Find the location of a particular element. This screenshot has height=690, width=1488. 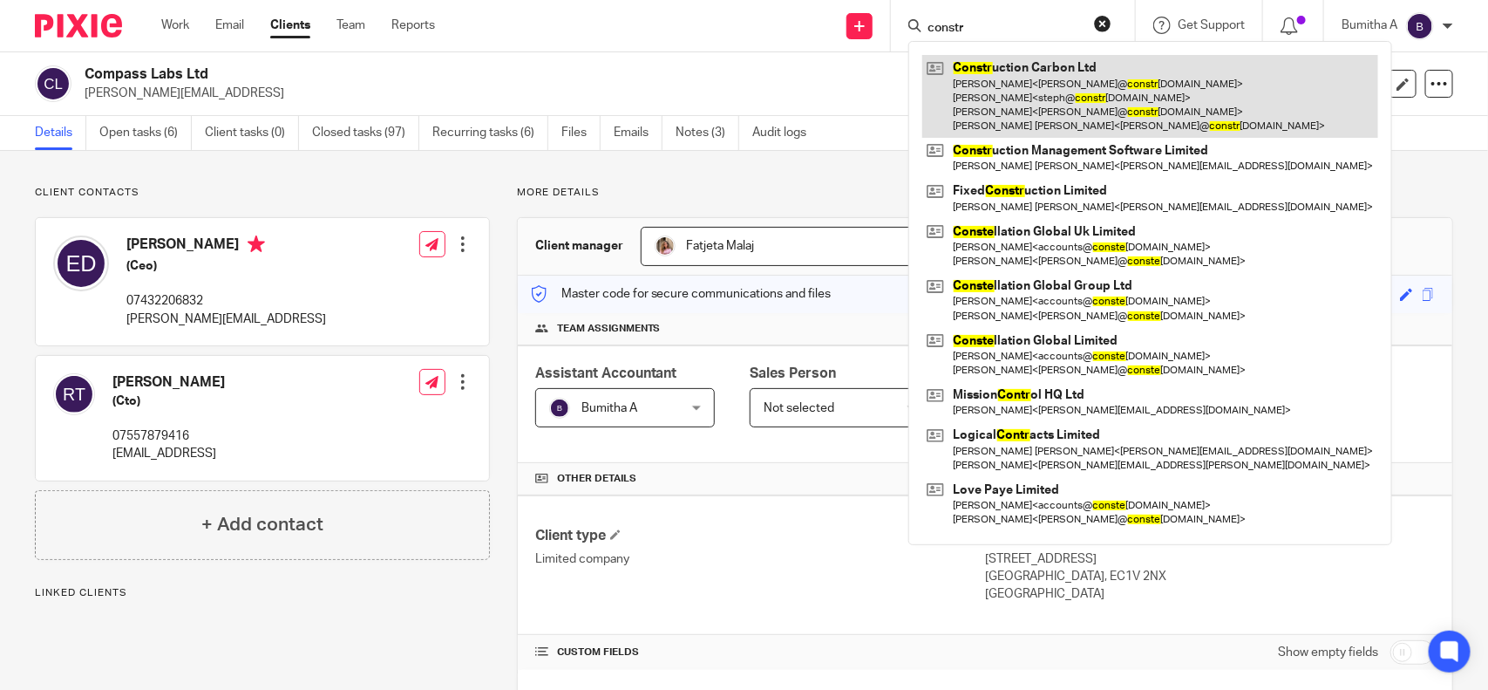

p: Linked clients is located at coordinates (262, 593).